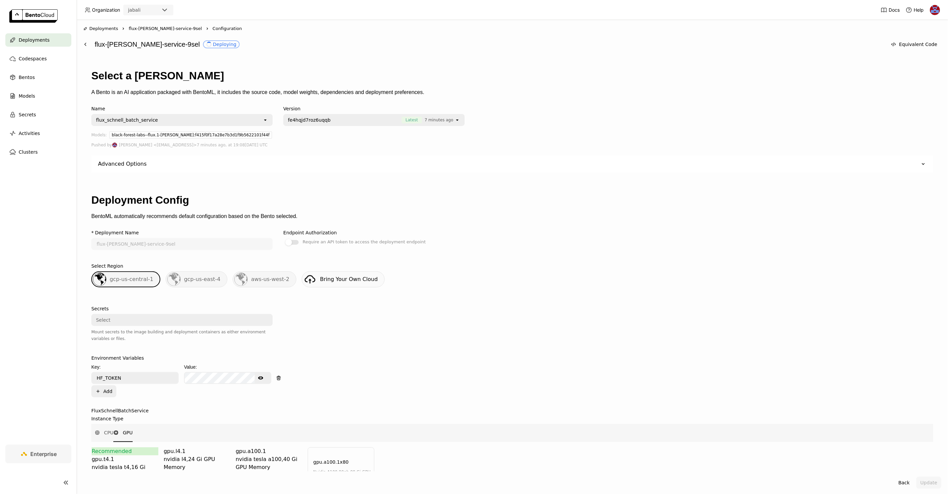 This screenshot has width=948, height=494. What do you see at coordinates (512, 92) in the screenshot?
I see `p: A Bento is an AI application packaged with BentoML, it includes the source code, model weights, d...` at bounding box center [512, 92].